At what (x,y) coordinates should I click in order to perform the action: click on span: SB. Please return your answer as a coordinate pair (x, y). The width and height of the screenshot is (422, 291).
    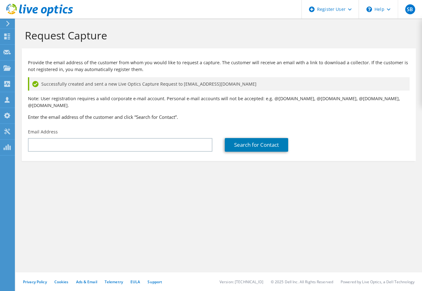
    Looking at the image, I should click on (410, 9).